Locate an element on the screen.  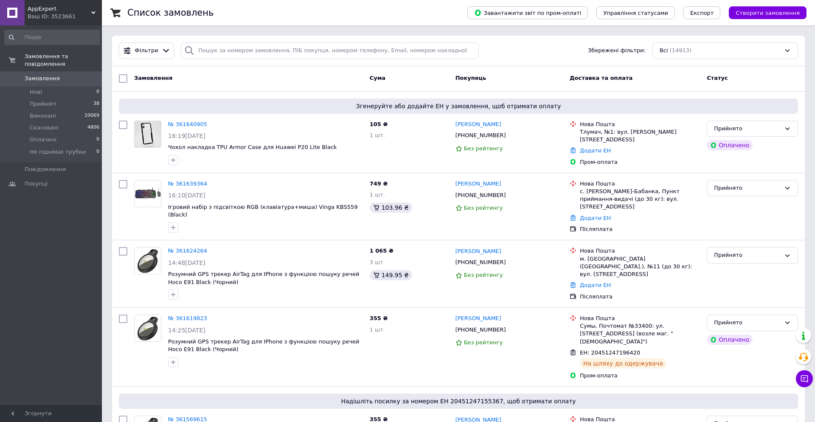
button: Створити замовлення is located at coordinates (767, 13).